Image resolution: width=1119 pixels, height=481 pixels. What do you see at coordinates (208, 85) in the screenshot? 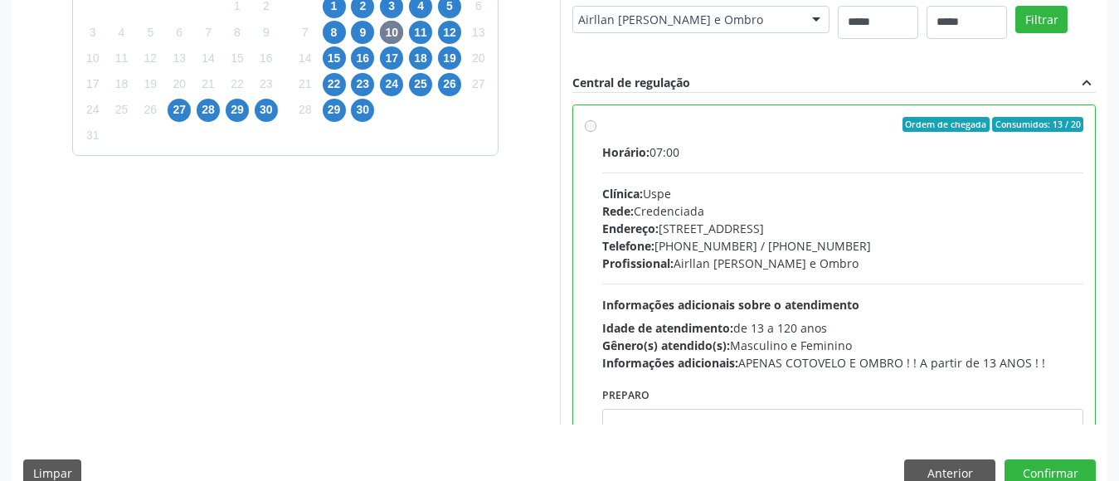
I see `span: quinta-feira, 21 de agosto de 2025` at bounding box center [208, 85].